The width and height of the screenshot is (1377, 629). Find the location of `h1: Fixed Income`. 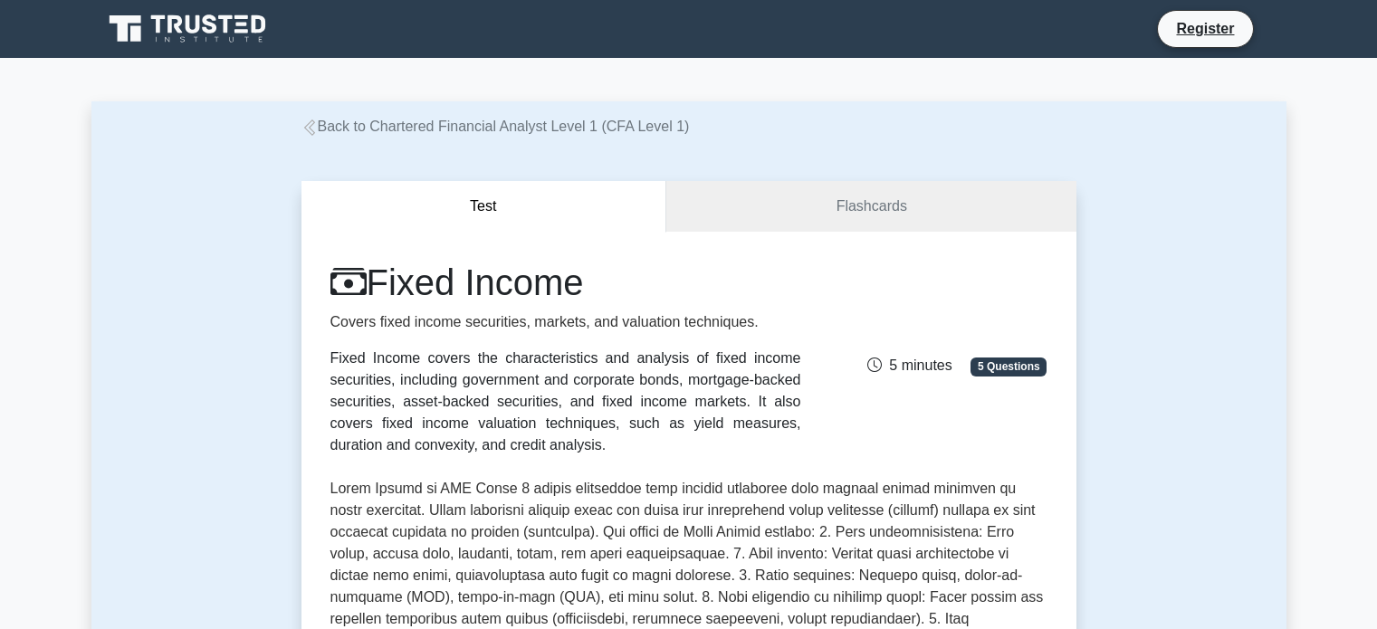

h1: Fixed Income is located at coordinates (566, 282).